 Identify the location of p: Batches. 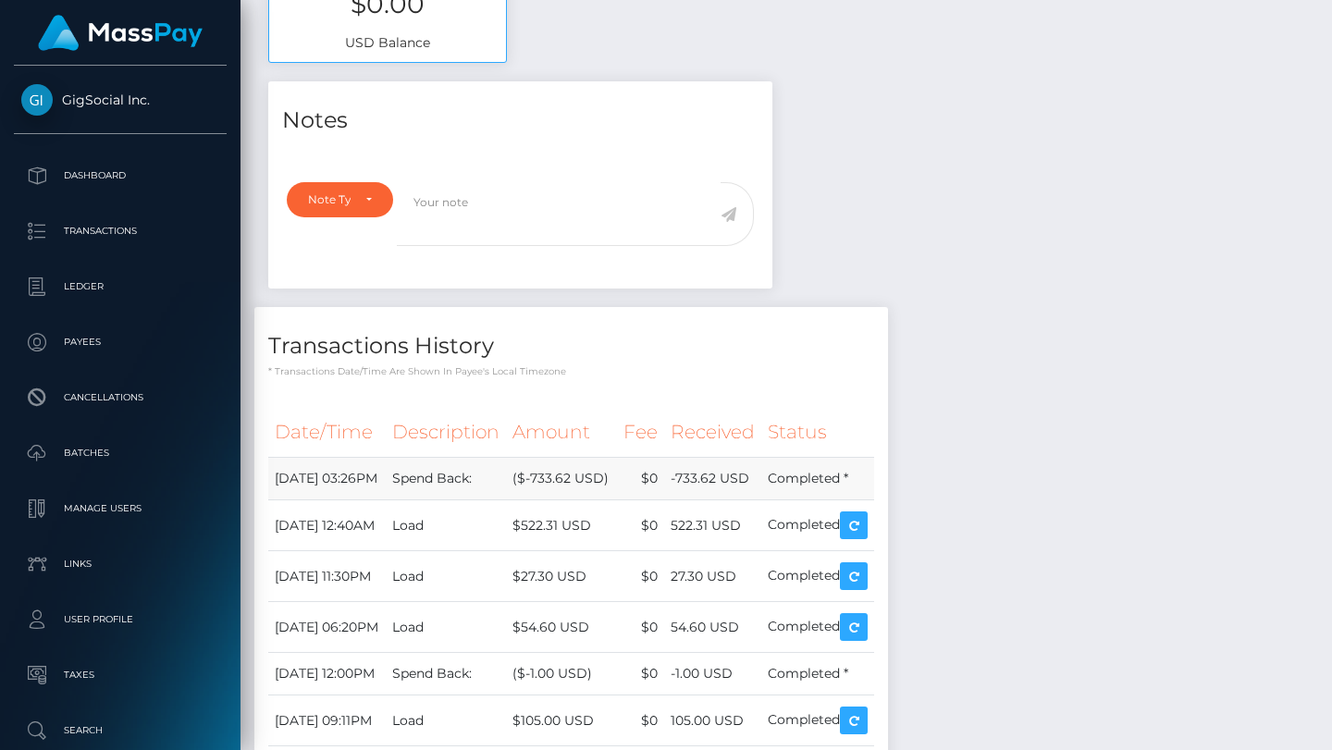
(120, 453).